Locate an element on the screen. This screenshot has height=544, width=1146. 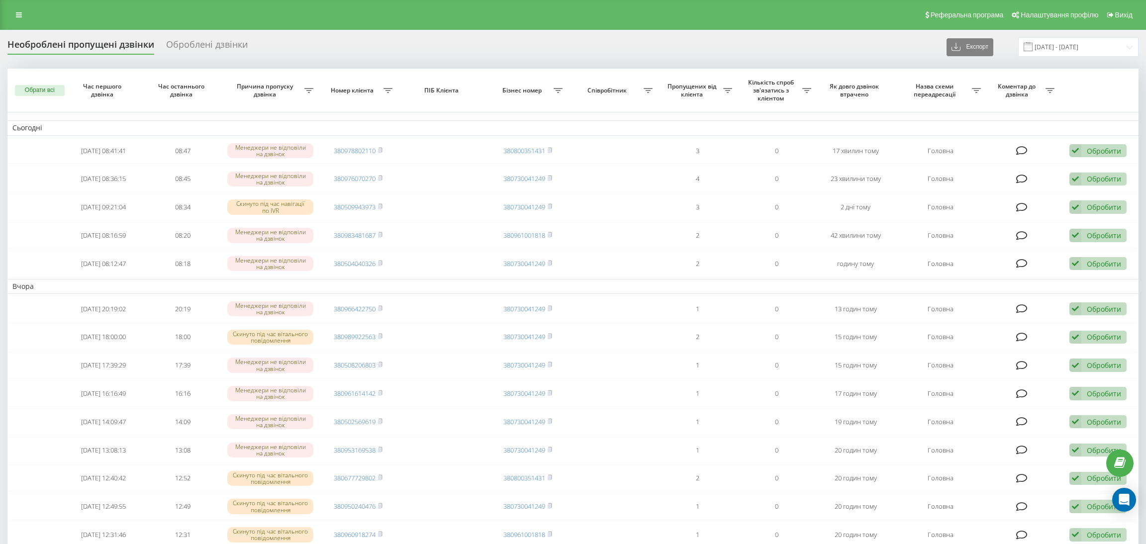
a: 380961614142 is located at coordinates (355, 393).